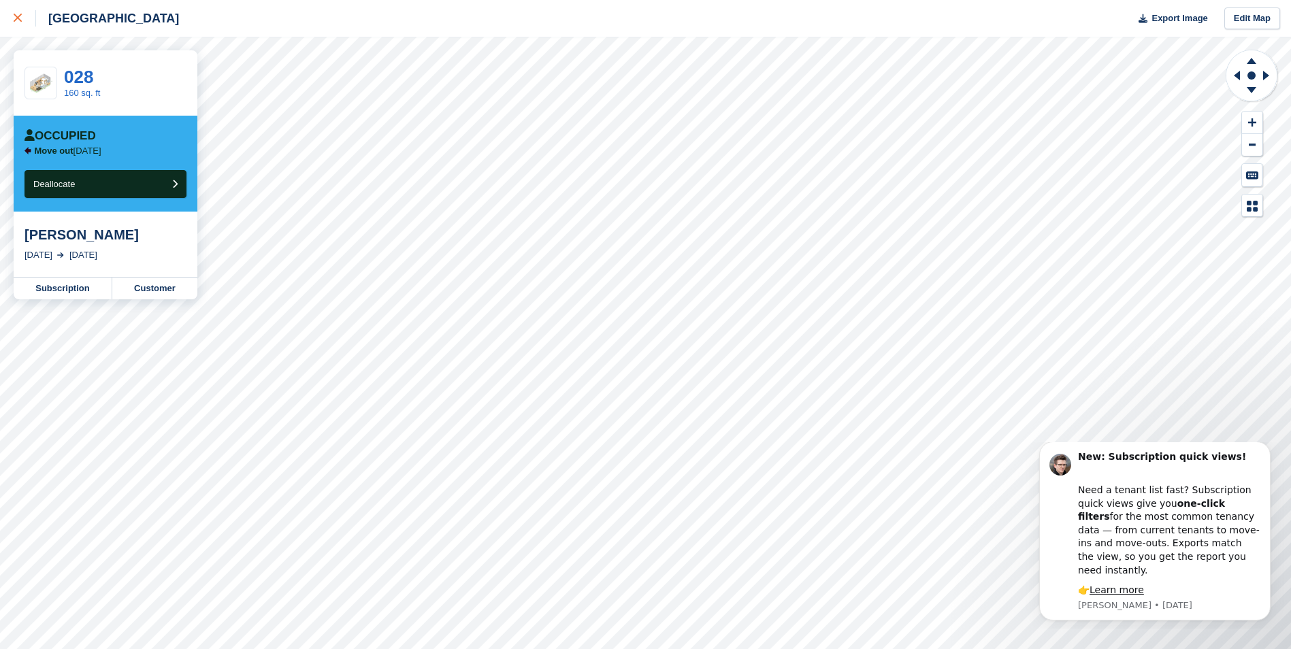  I want to click on div: Need a tenant list fast? Subscription quick views give you for the most common tenancy data — fro..., so click(150, 81).